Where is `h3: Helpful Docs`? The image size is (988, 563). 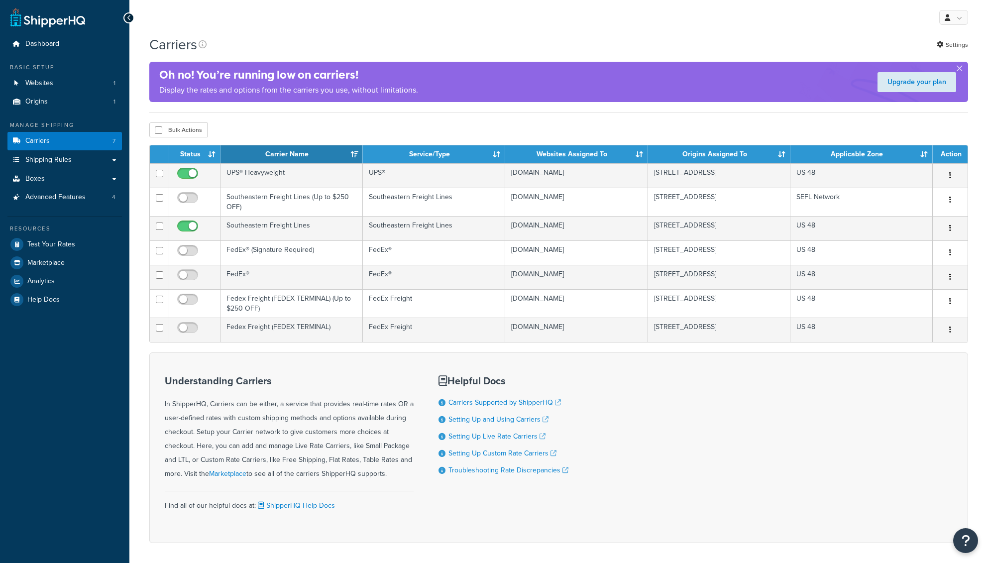 h3: Helpful Docs is located at coordinates (503, 381).